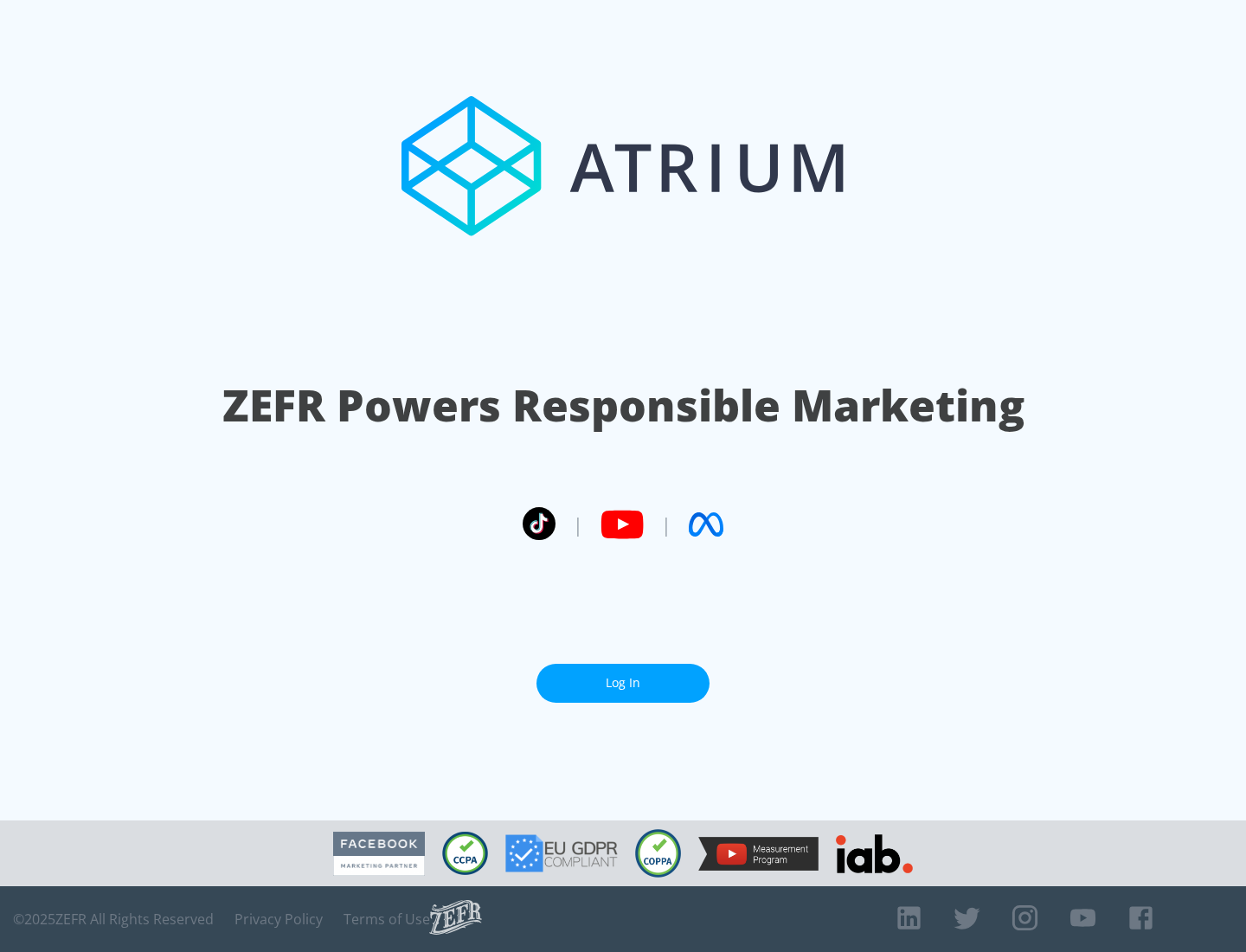 This screenshot has width=1246, height=952. I want to click on img: YouTube Measurement Program, so click(758, 853).